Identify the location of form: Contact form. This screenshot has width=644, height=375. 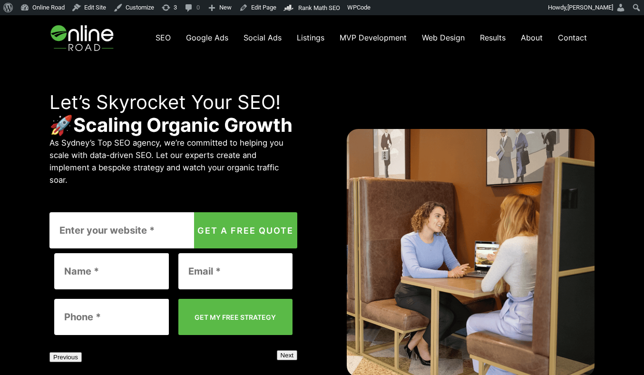
(173, 287).